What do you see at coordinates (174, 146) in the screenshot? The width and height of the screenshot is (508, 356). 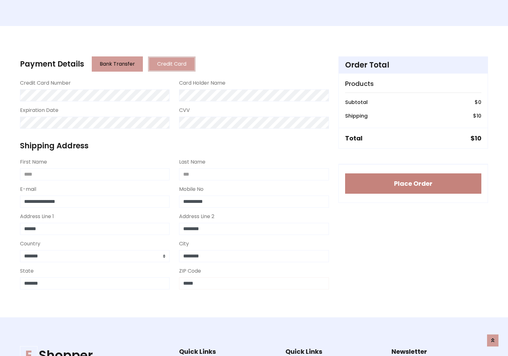 I see `h4: Shipping Address` at bounding box center [174, 146].